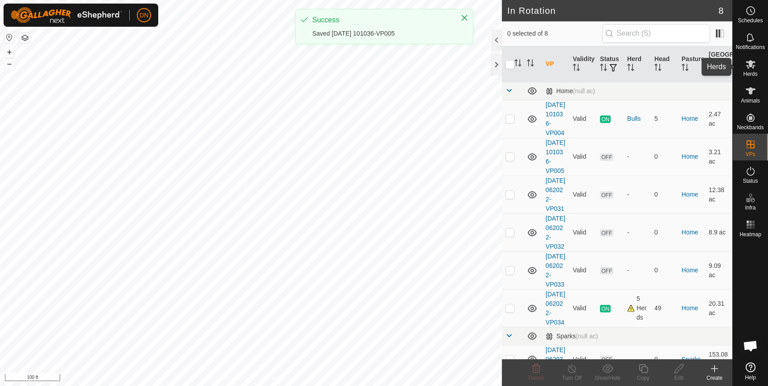 This screenshot has width=768, height=386. I want to click on button: Reset Map, so click(9, 37).